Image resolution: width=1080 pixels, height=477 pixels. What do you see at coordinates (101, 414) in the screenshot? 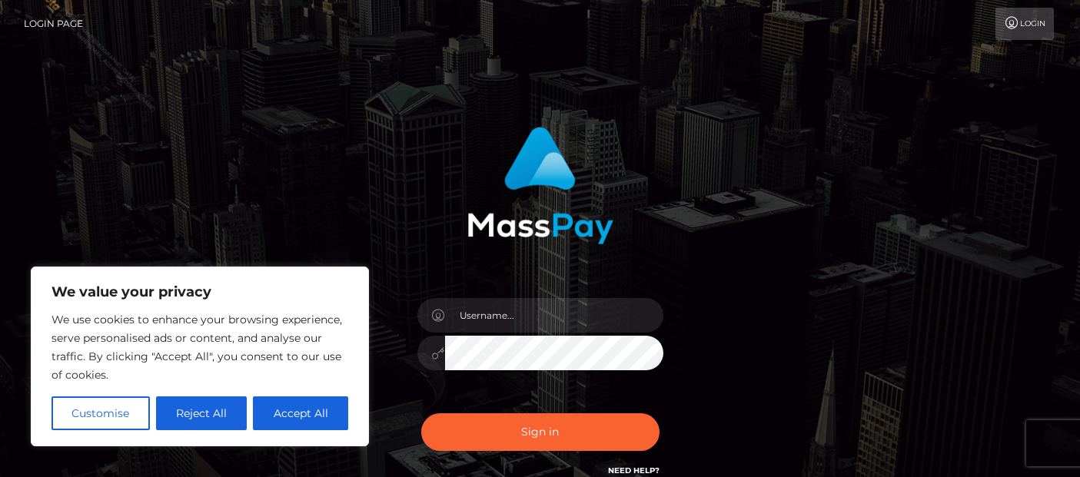
I see `button: Customise` at bounding box center [101, 414].